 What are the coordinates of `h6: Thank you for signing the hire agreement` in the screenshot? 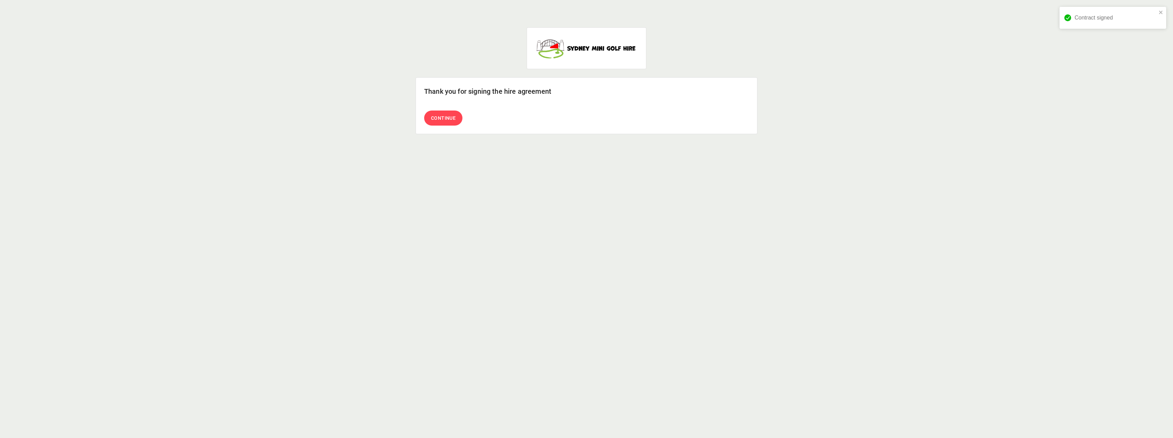 It's located at (587, 91).